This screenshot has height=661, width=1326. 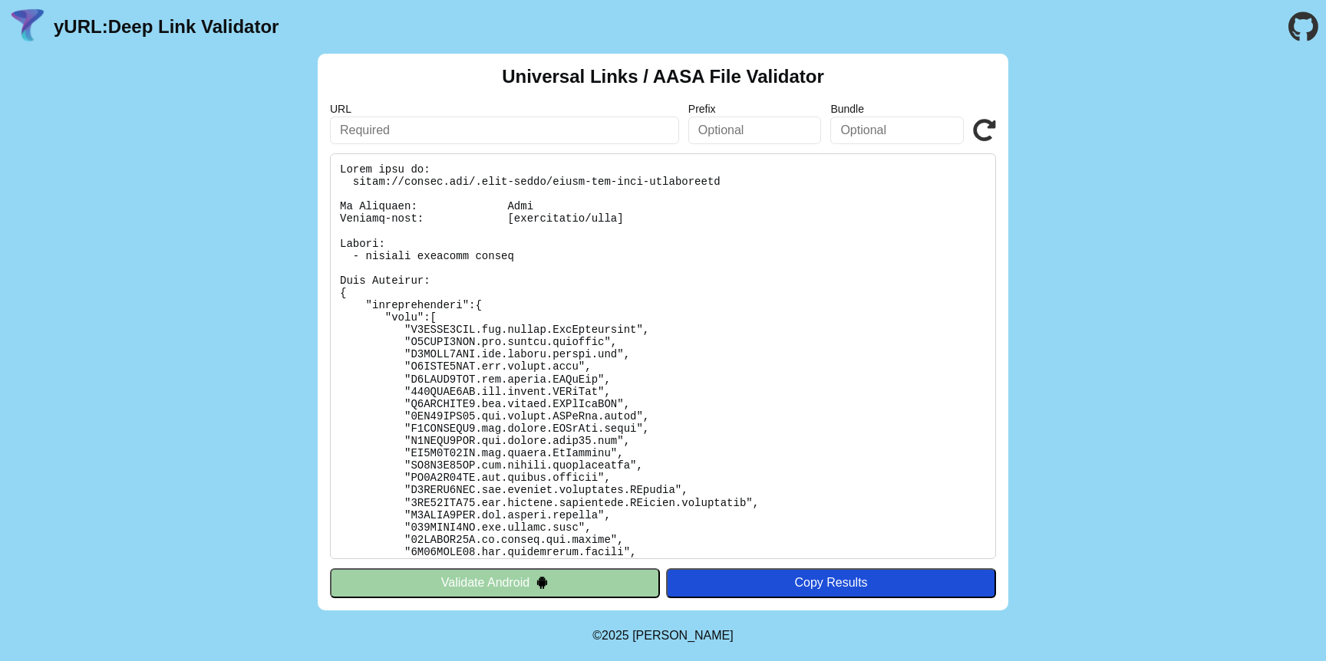 I want to click on pre: Lorem ipsu do: sitam://consec.adi/.elit-seddo/eiusm-tem-inci-utlaboreetd Ma Aliquaen: Admi Veniam..., so click(x=663, y=356).